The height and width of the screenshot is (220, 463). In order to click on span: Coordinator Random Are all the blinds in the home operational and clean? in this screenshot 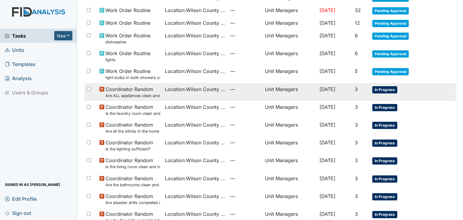, I will do `click(133, 127)`.